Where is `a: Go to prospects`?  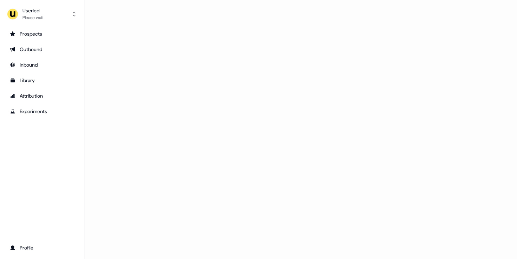
a: Go to prospects is located at coordinates (42, 34).